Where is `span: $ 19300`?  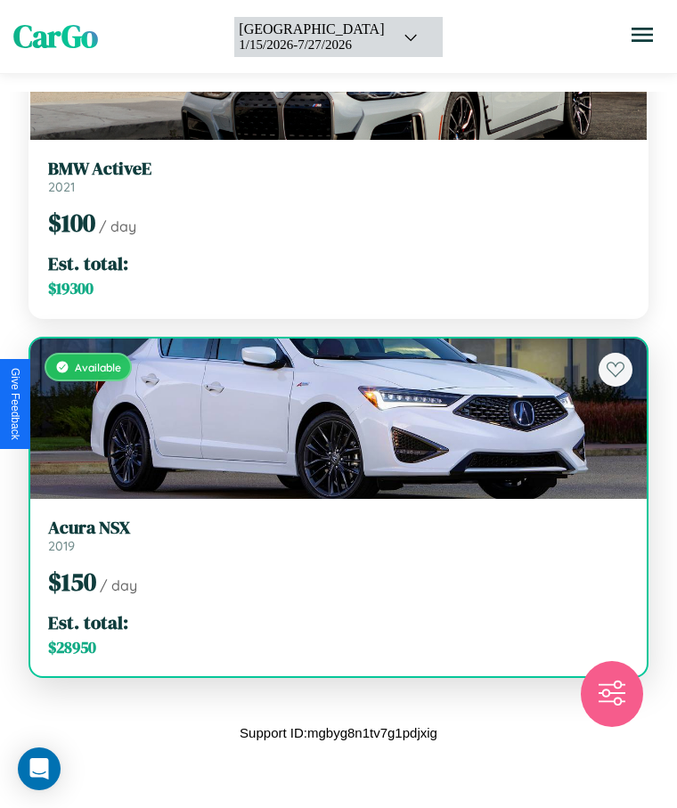
span: $ 19300 is located at coordinates (70, 289).